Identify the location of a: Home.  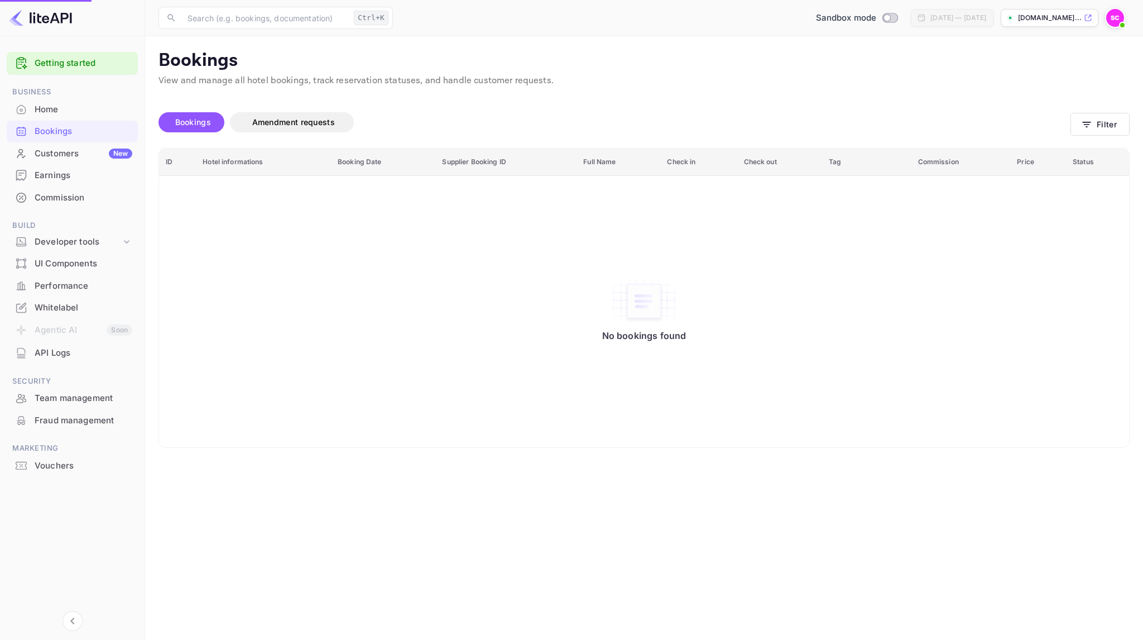
(72, 109).